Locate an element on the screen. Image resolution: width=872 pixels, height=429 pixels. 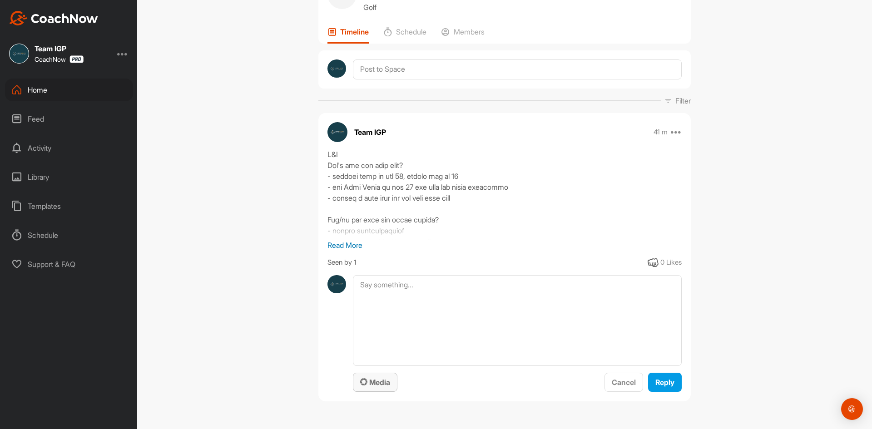
button: Media is located at coordinates (375, 382).